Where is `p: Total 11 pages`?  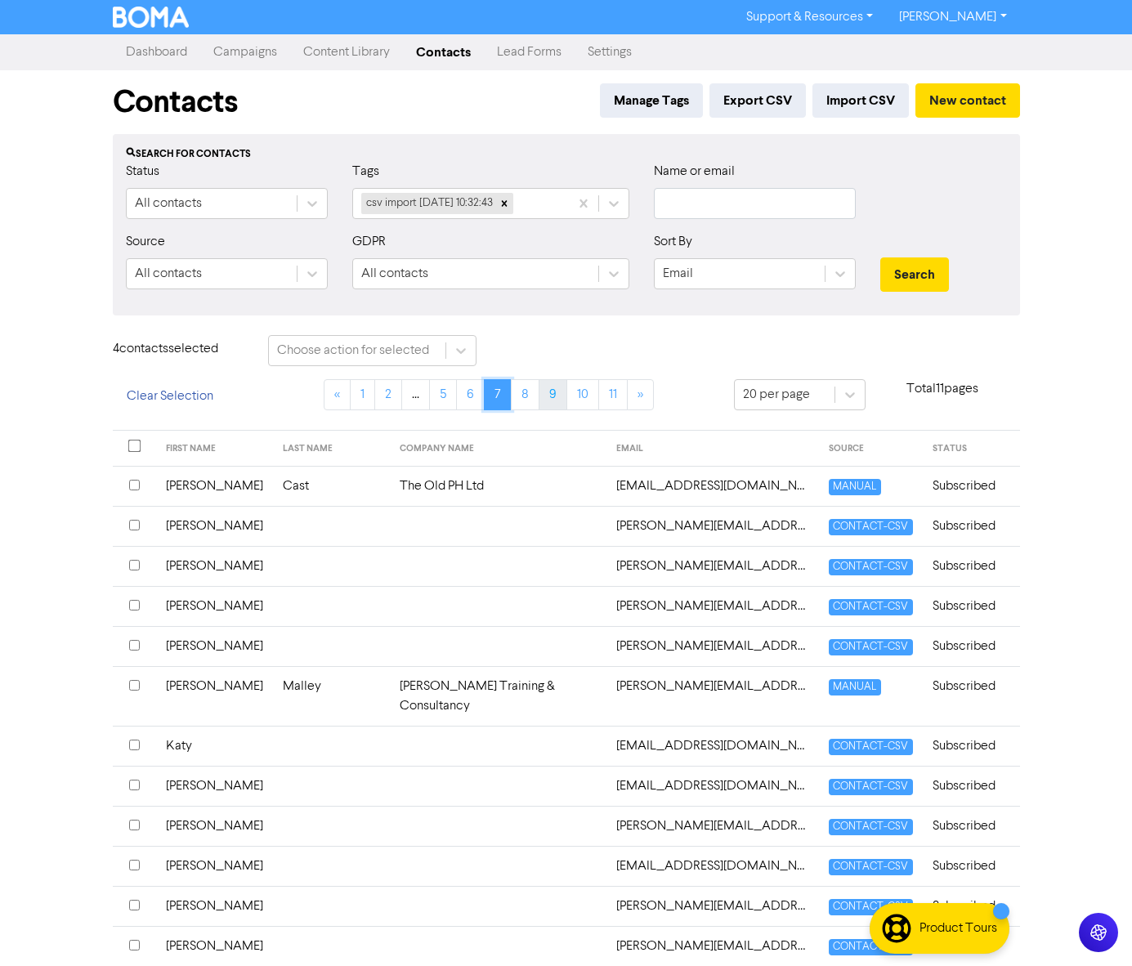 p: Total 11 pages is located at coordinates (943, 389).